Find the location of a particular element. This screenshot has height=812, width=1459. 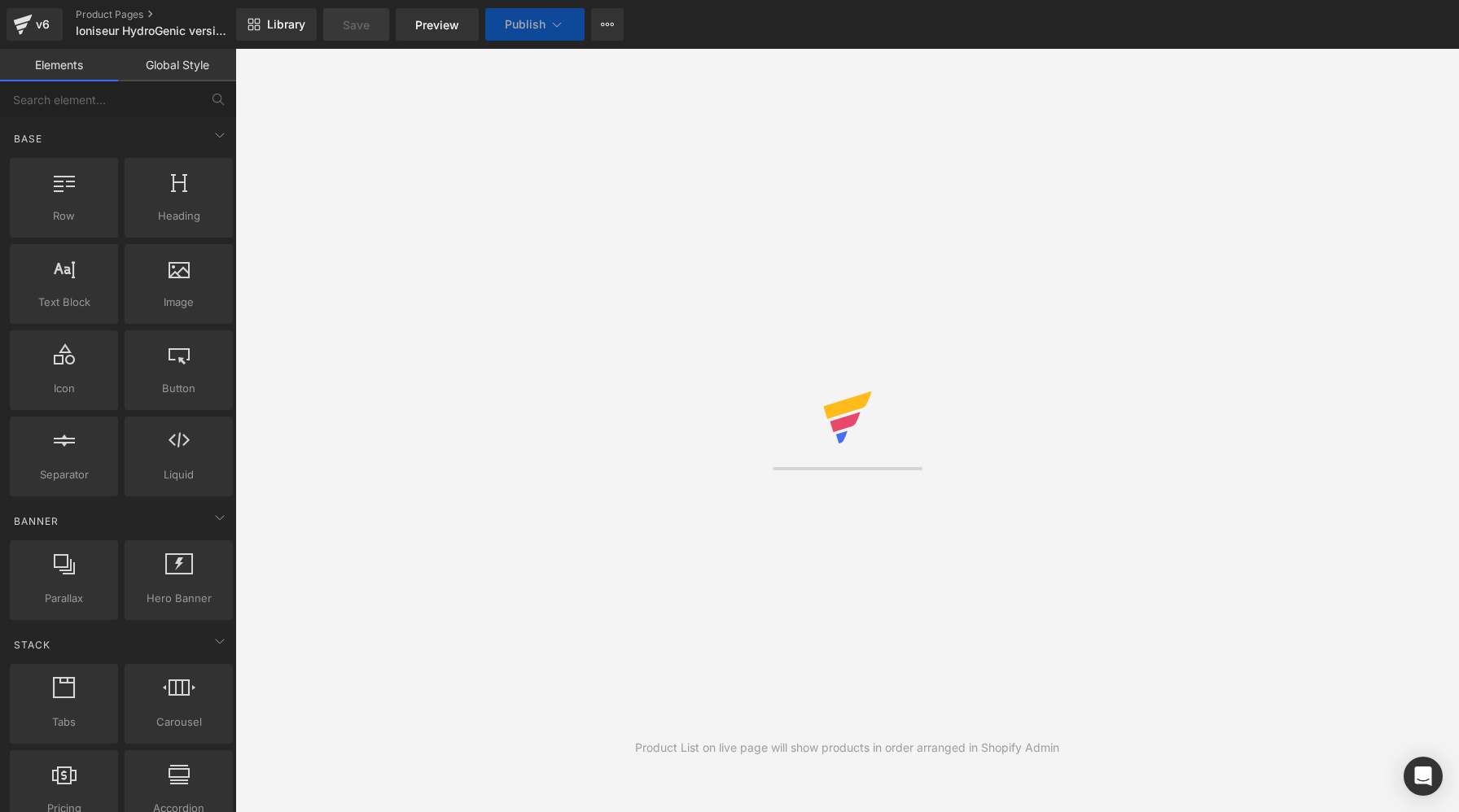

a: New Library is located at coordinates (276, 24).